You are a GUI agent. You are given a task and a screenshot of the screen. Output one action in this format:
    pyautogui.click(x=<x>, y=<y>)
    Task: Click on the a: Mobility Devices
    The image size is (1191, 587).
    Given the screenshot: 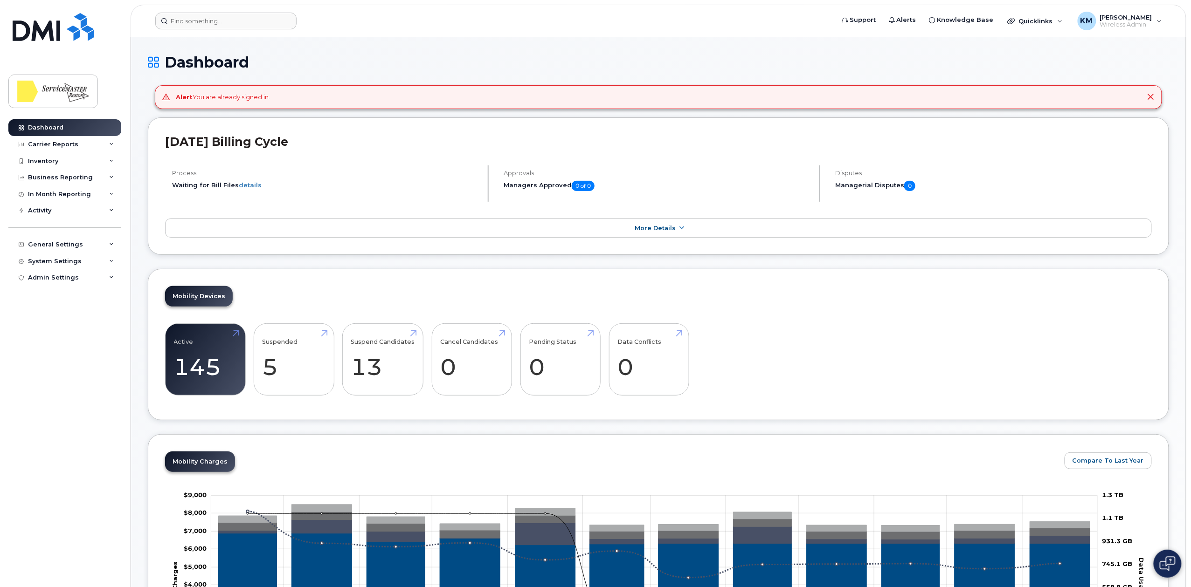 What is the action you would take?
    pyautogui.click(x=199, y=296)
    